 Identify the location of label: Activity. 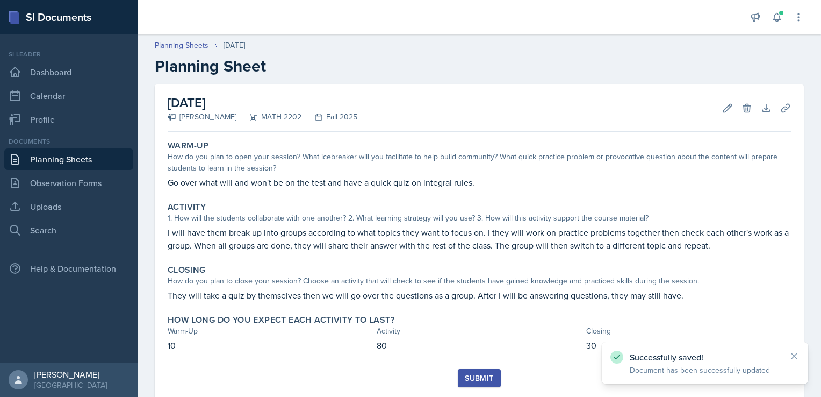
(187, 207).